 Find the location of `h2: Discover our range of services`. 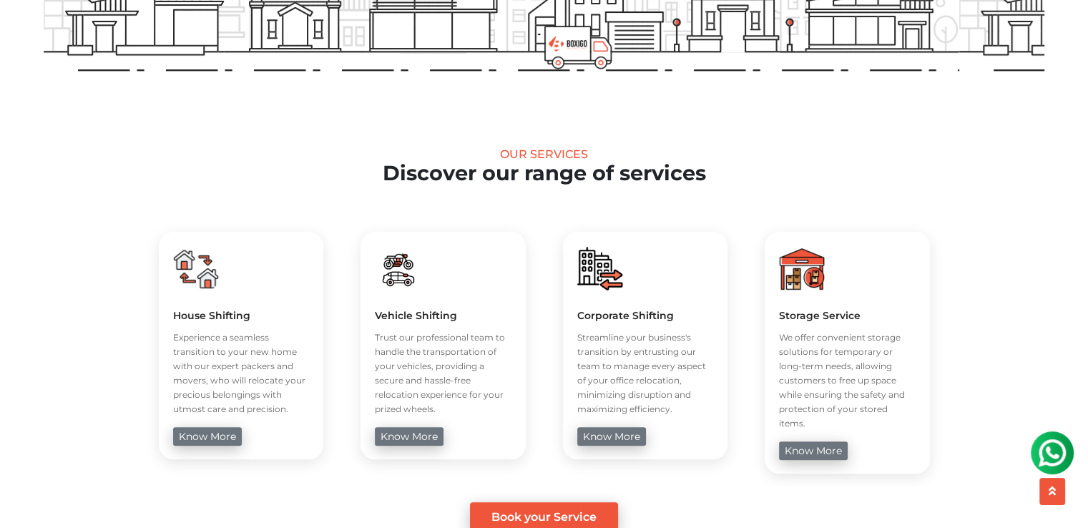

h2: Discover our range of services is located at coordinates (544, 173).